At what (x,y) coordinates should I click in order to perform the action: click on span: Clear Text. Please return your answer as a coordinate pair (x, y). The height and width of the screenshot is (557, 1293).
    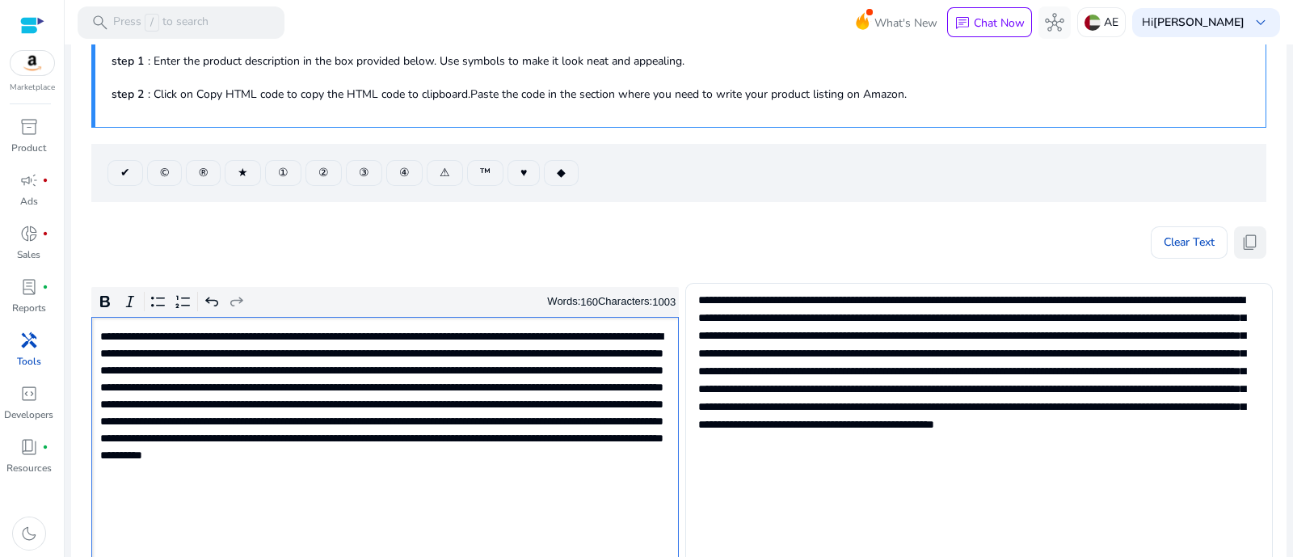
    Looking at the image, I should click on (1189, 242).